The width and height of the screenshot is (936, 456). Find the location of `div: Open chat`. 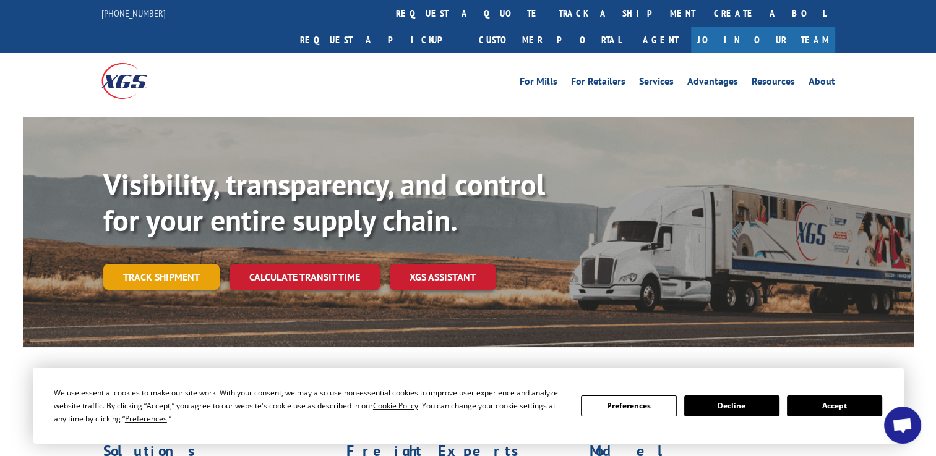

div: Open chat is located at coordinates (902, 426).